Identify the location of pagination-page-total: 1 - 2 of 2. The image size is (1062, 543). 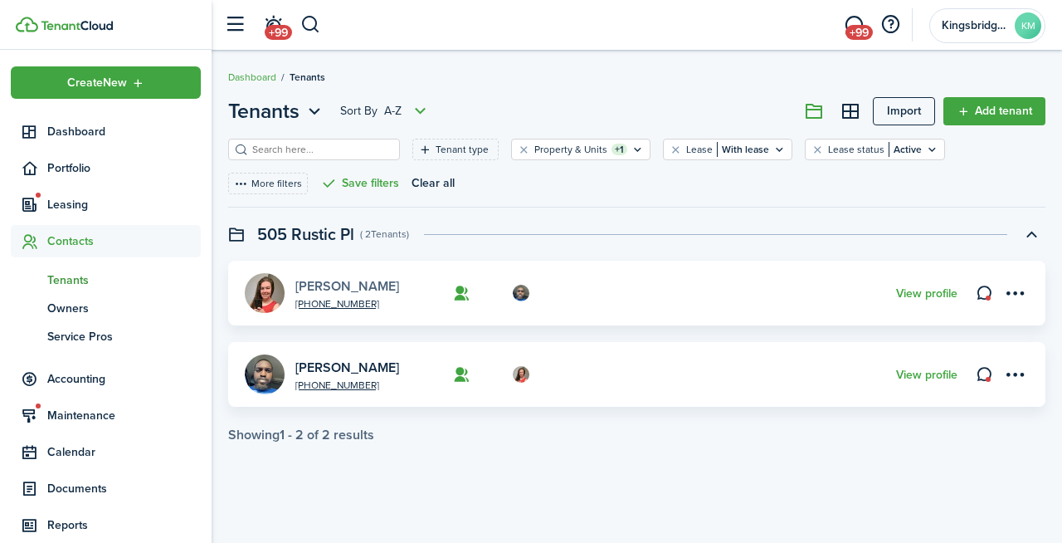
(304, 434).